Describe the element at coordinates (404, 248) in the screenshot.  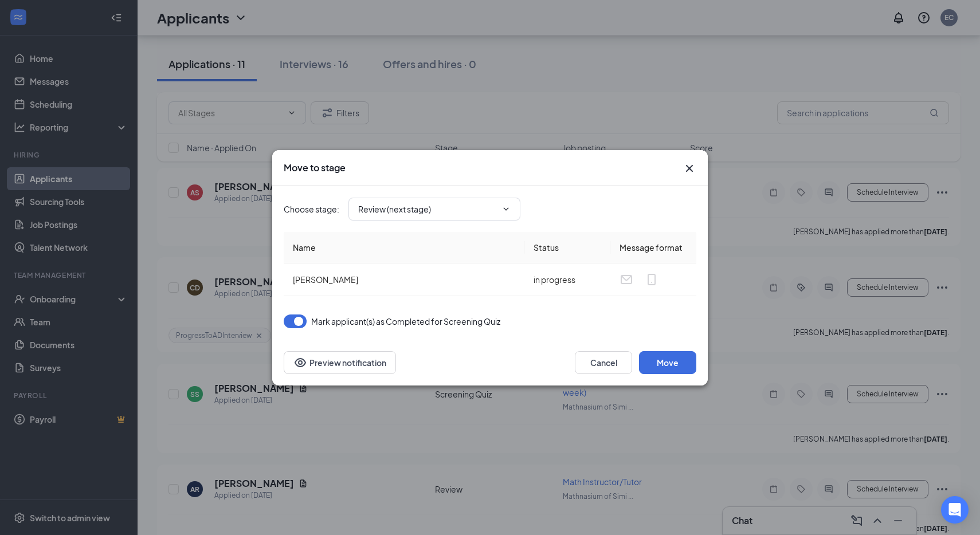
I see `th: Name` at that location.